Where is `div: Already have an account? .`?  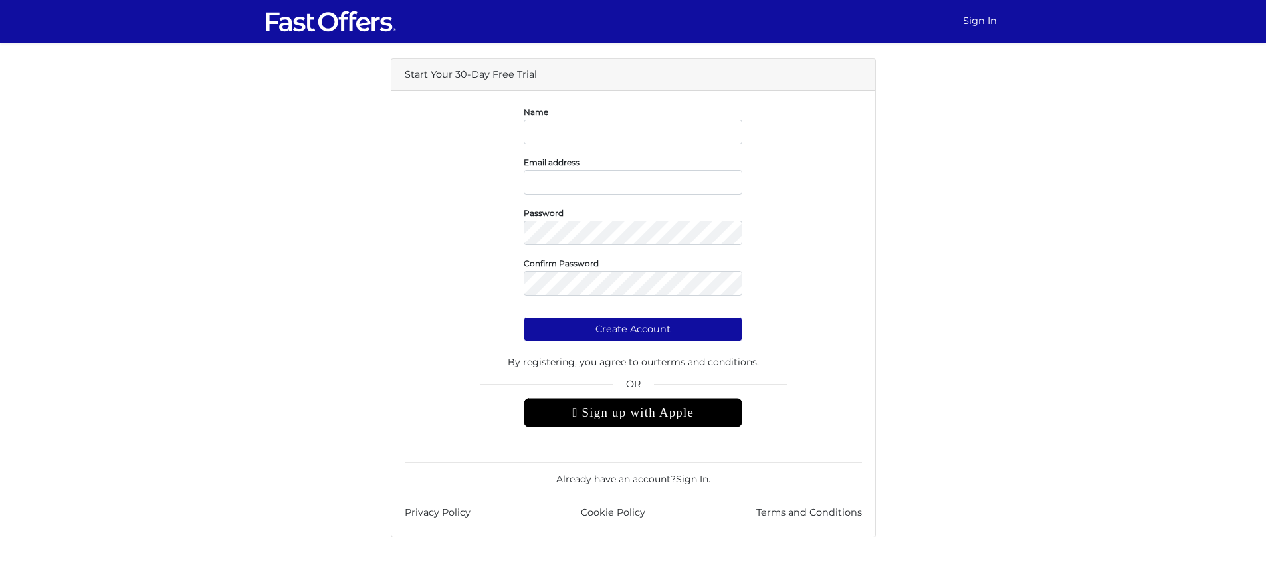
div: Already have an account? . is located at coordinates (633, 475).